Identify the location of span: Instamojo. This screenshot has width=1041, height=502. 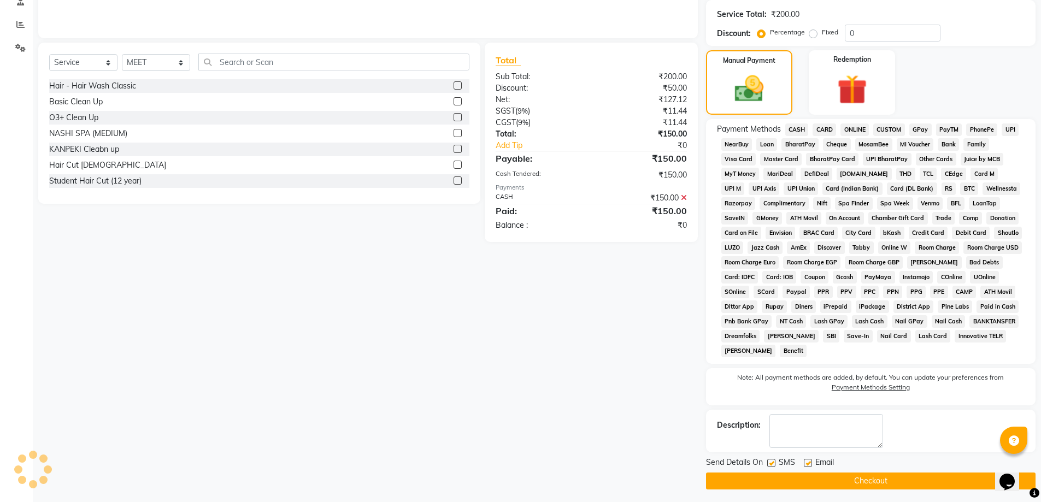
(917, 277).